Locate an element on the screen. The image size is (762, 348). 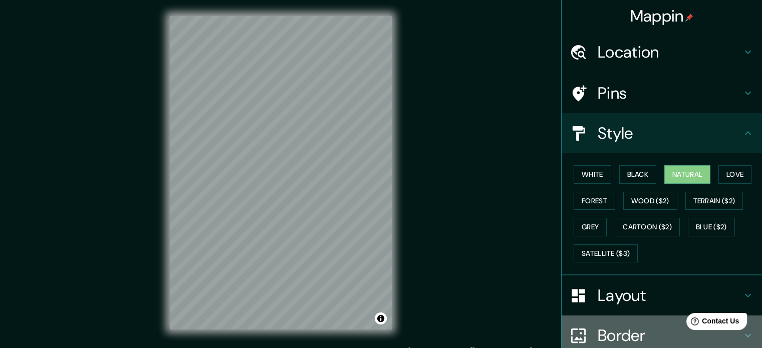
h4: Style is located at coordinates (669, 133).